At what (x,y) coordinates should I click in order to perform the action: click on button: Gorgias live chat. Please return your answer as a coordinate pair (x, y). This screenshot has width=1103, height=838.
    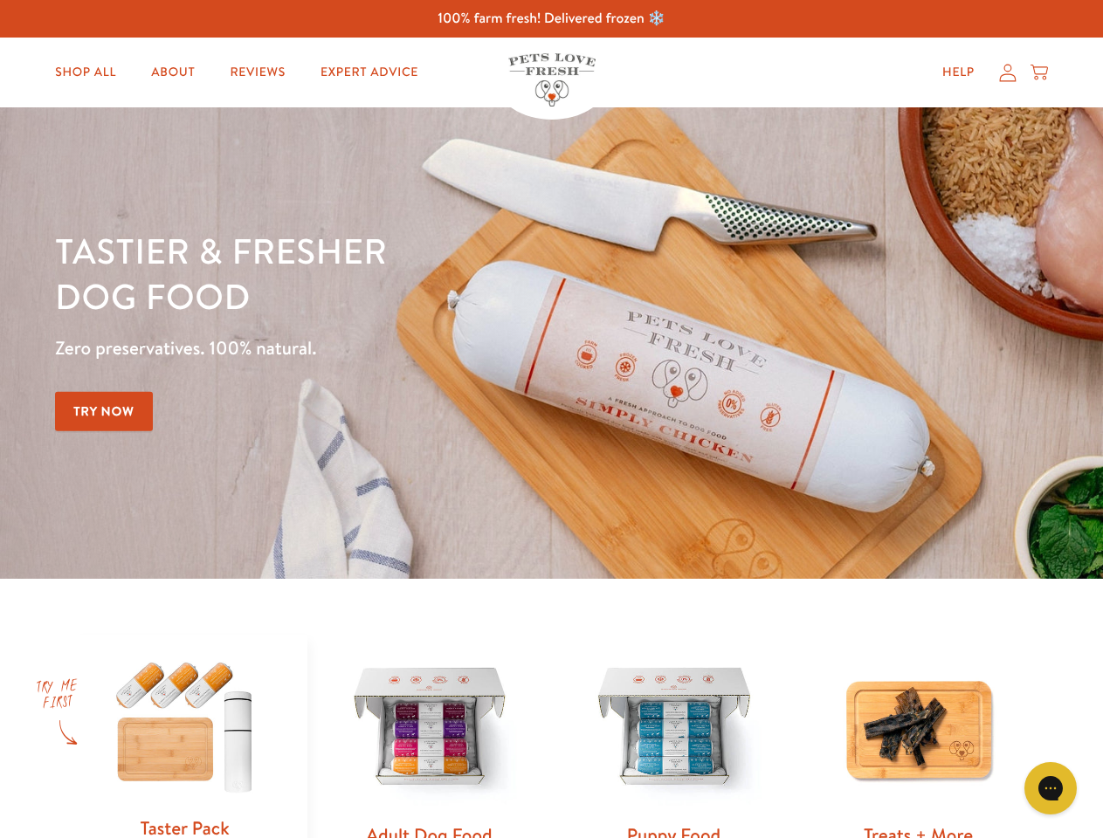
    Looking at the image, I should click on (35, 32).